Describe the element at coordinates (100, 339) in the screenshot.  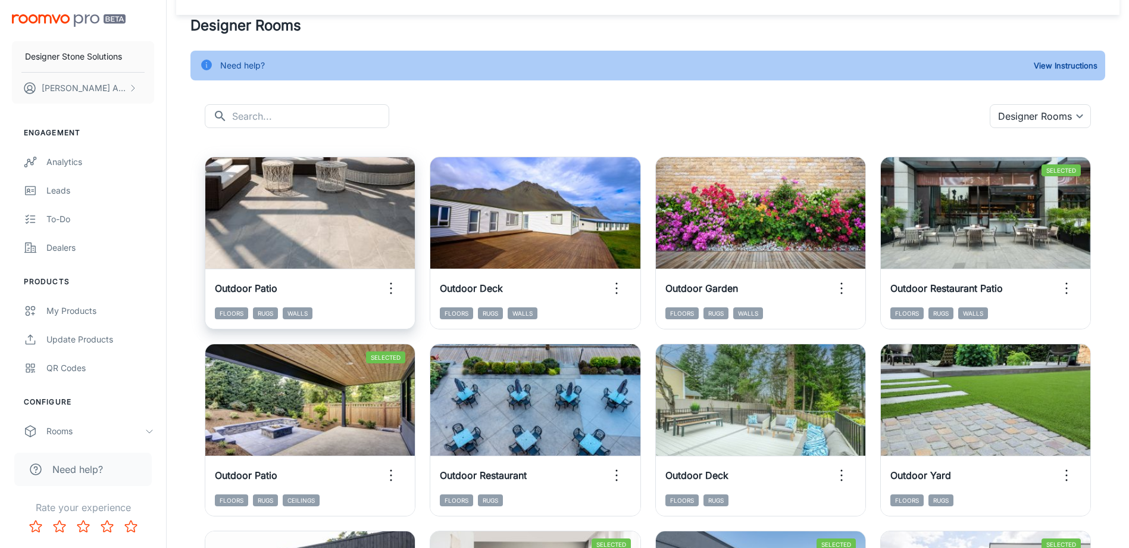
I see `div: Update Products` at that location.